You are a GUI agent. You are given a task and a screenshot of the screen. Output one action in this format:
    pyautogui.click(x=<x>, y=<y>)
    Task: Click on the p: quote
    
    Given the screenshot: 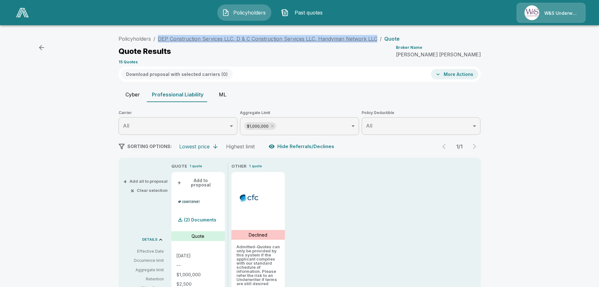 What is the action you would take?
    pyautogui.click(x=257, y=166)
    